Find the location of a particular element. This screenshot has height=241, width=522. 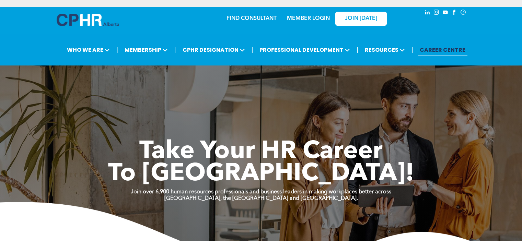

a: youtube is located at coordinates (445, 13).